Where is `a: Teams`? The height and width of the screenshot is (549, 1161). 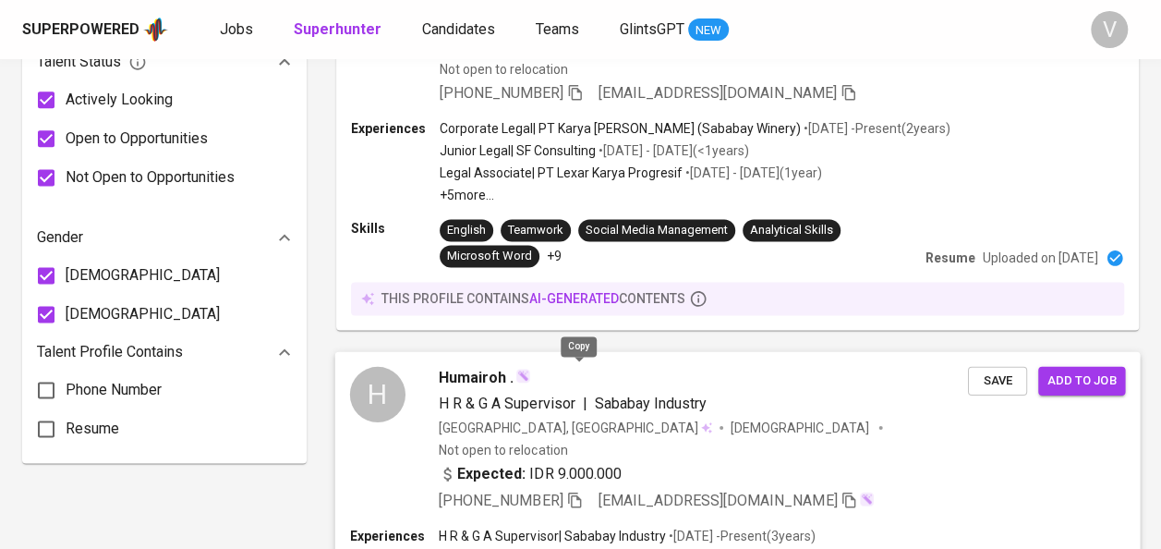 a: Teams is located at coordinates (559, 30).